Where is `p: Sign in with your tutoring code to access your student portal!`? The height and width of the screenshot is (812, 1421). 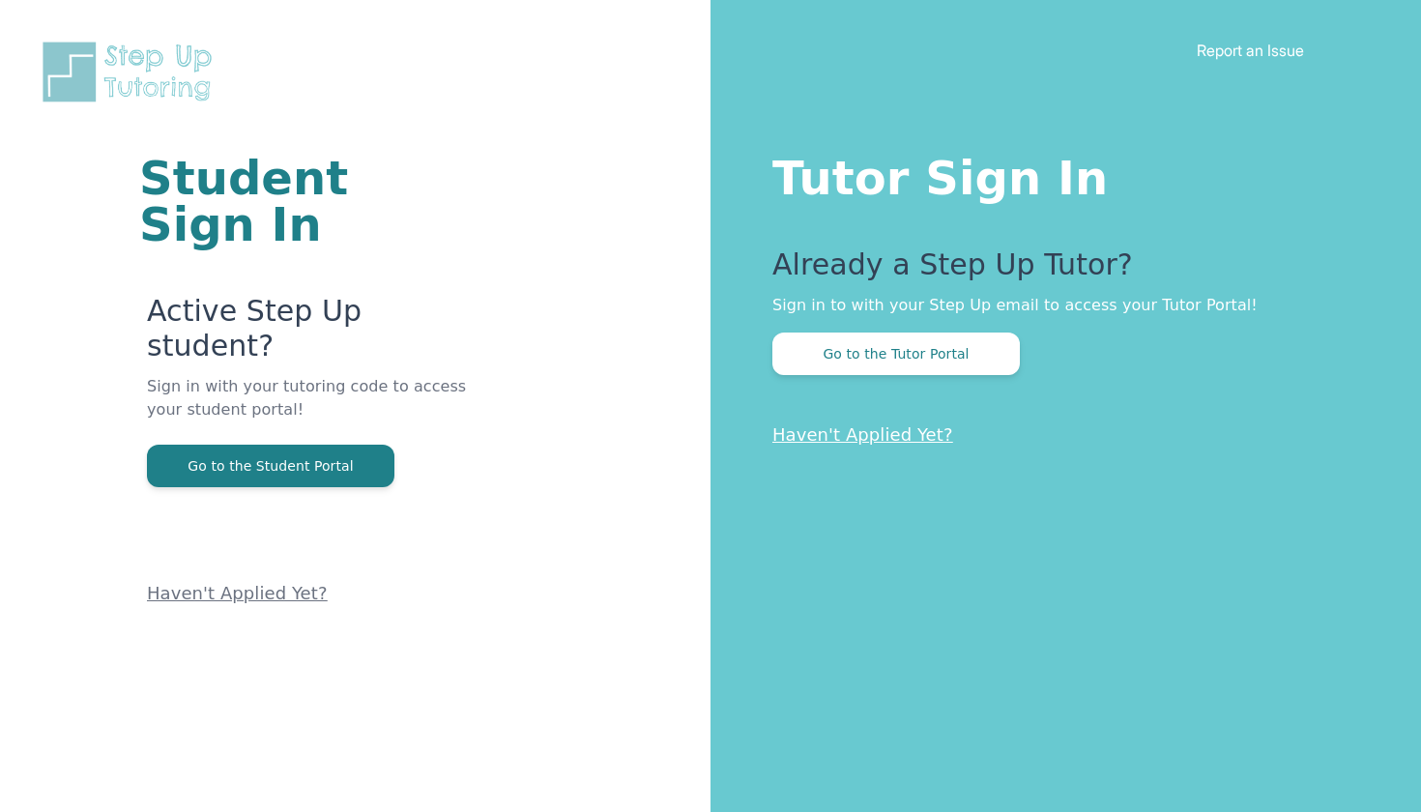 p: Sign in with your tutoring code to access your student portal! is located at coordinates (312, 410).